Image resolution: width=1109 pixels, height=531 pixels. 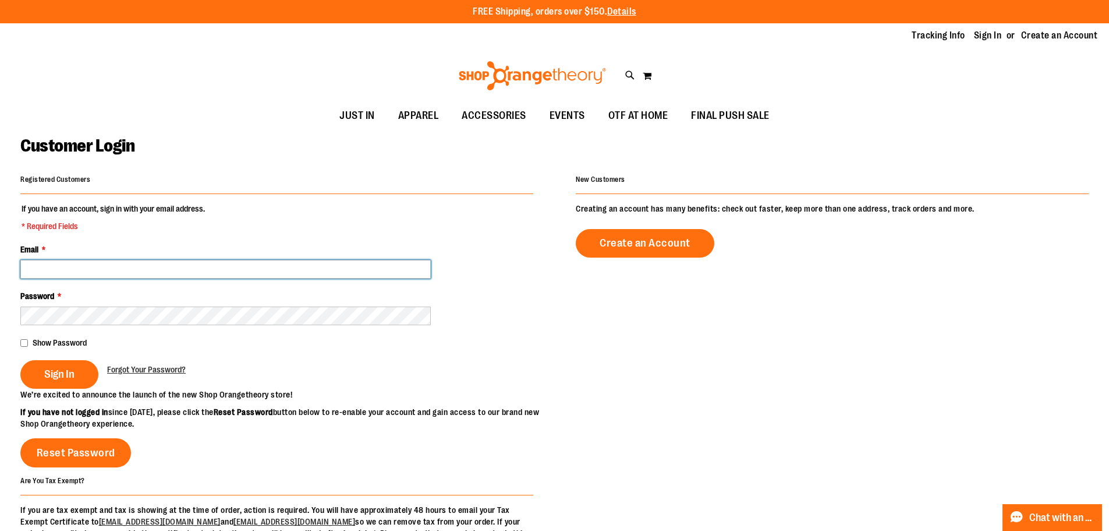 I want to click on span: Show Password, so click(x=59, y=342).